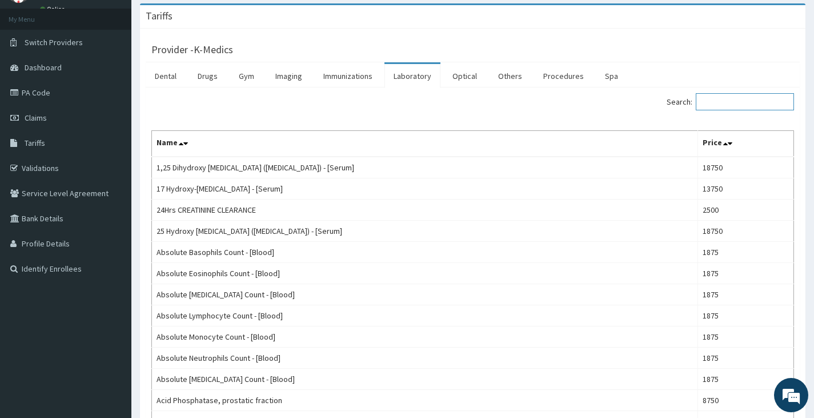  I want to click on div: Minimize live chat window, so click(201, 19).